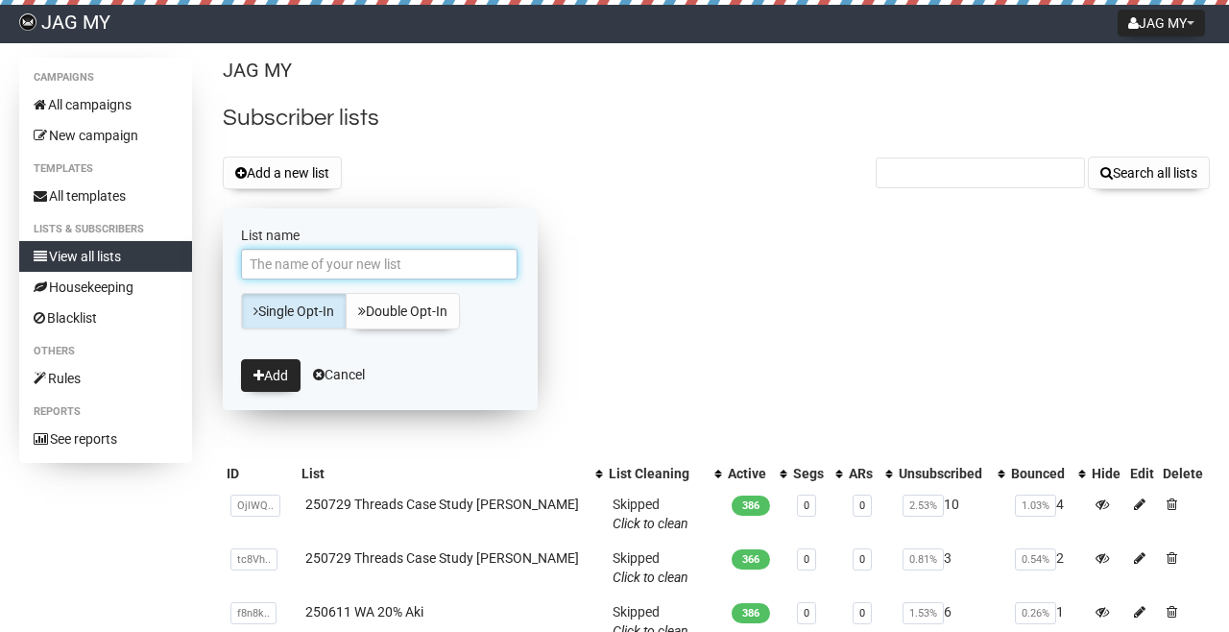  I want to click on th: Segs: No sort applied, activate to apply an ascending sort, so click(817, 474).